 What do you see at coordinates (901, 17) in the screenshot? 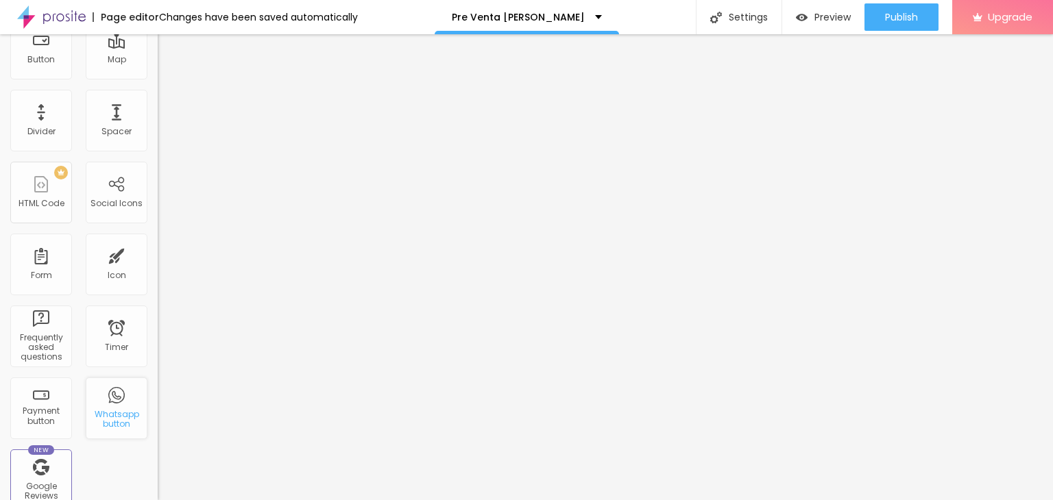
I see `span: Publish` at bounding box center [901, 17].